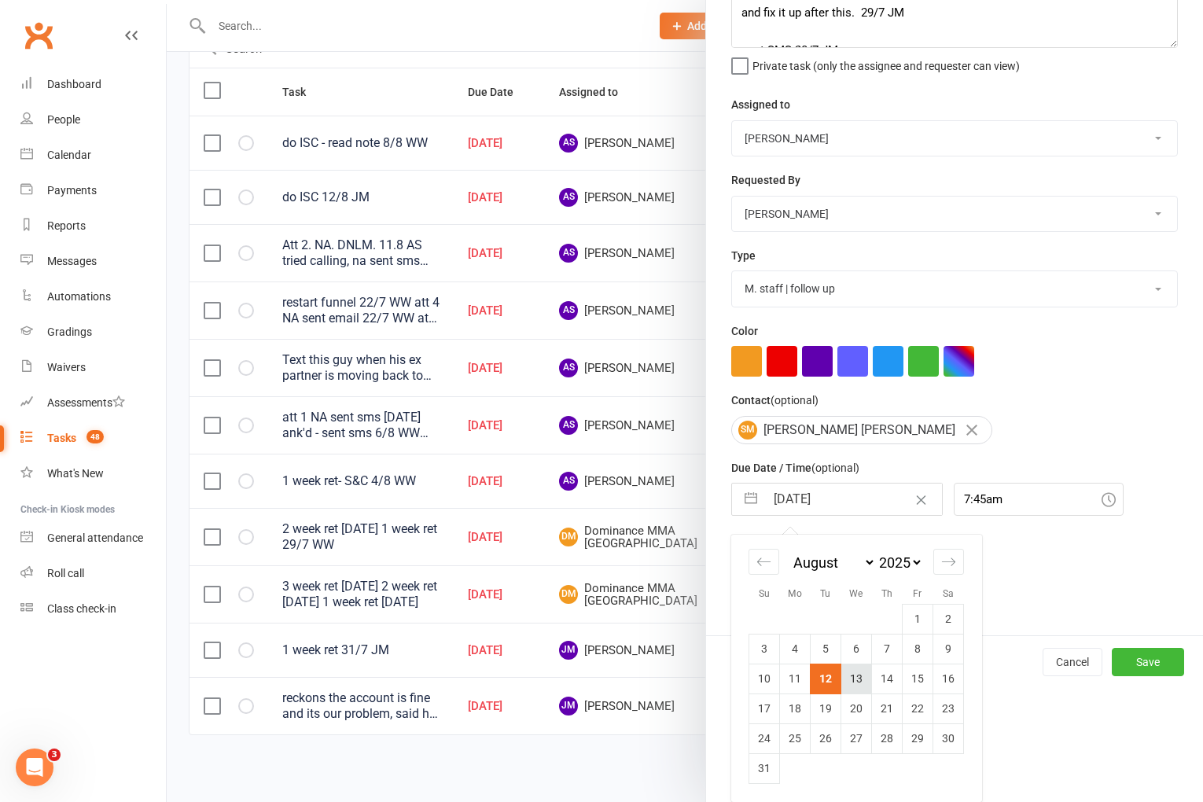  What do you see at coordinates (72, 261) in the screenshot?
I see `div: Messages` at bounding box center [72, 261].